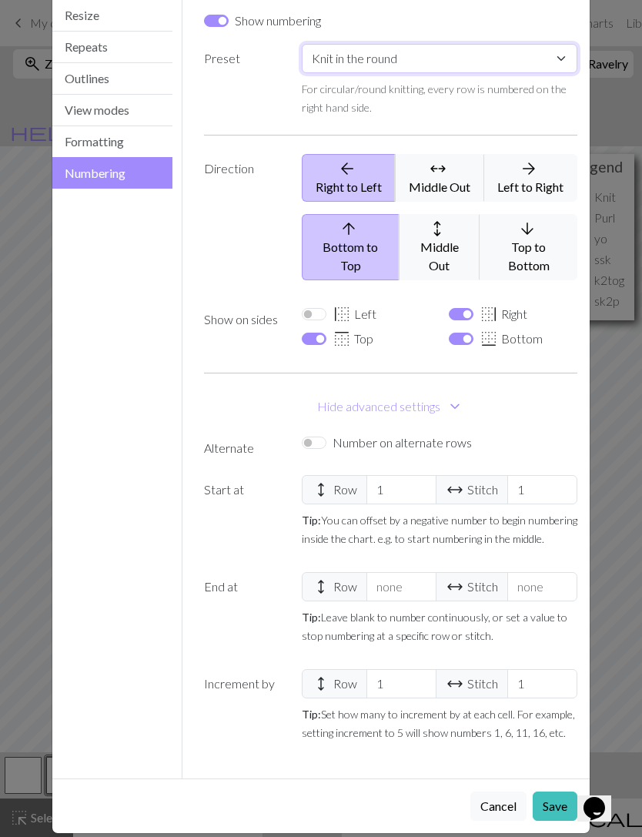 The width and height of the screenshot is (642, 837). I want to click on label: Top, so click(353, 339).